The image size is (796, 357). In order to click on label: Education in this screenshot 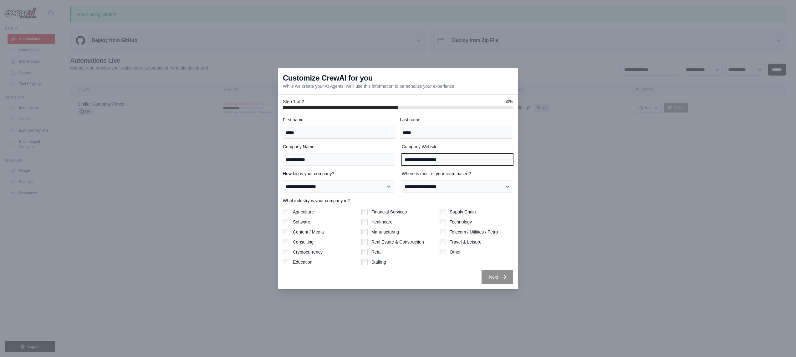, I will do `click(303, 262)`.